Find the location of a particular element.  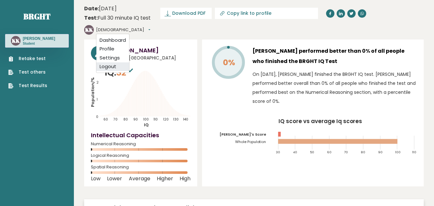

a: Test Results is located at coordinates (28, 85).